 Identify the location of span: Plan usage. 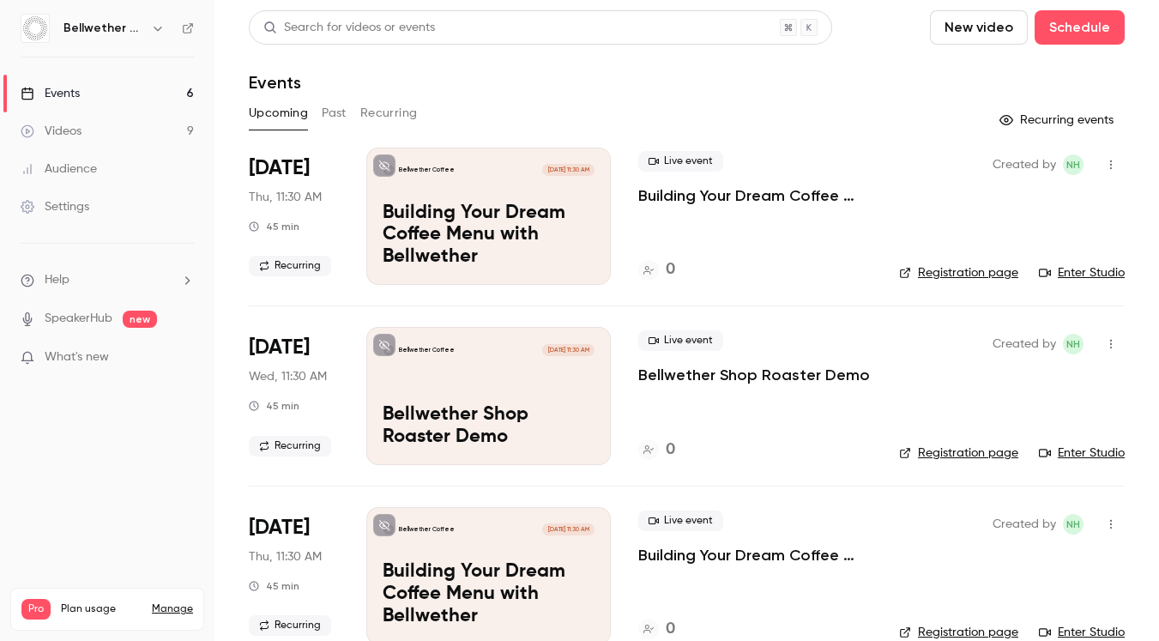
(101, 609).